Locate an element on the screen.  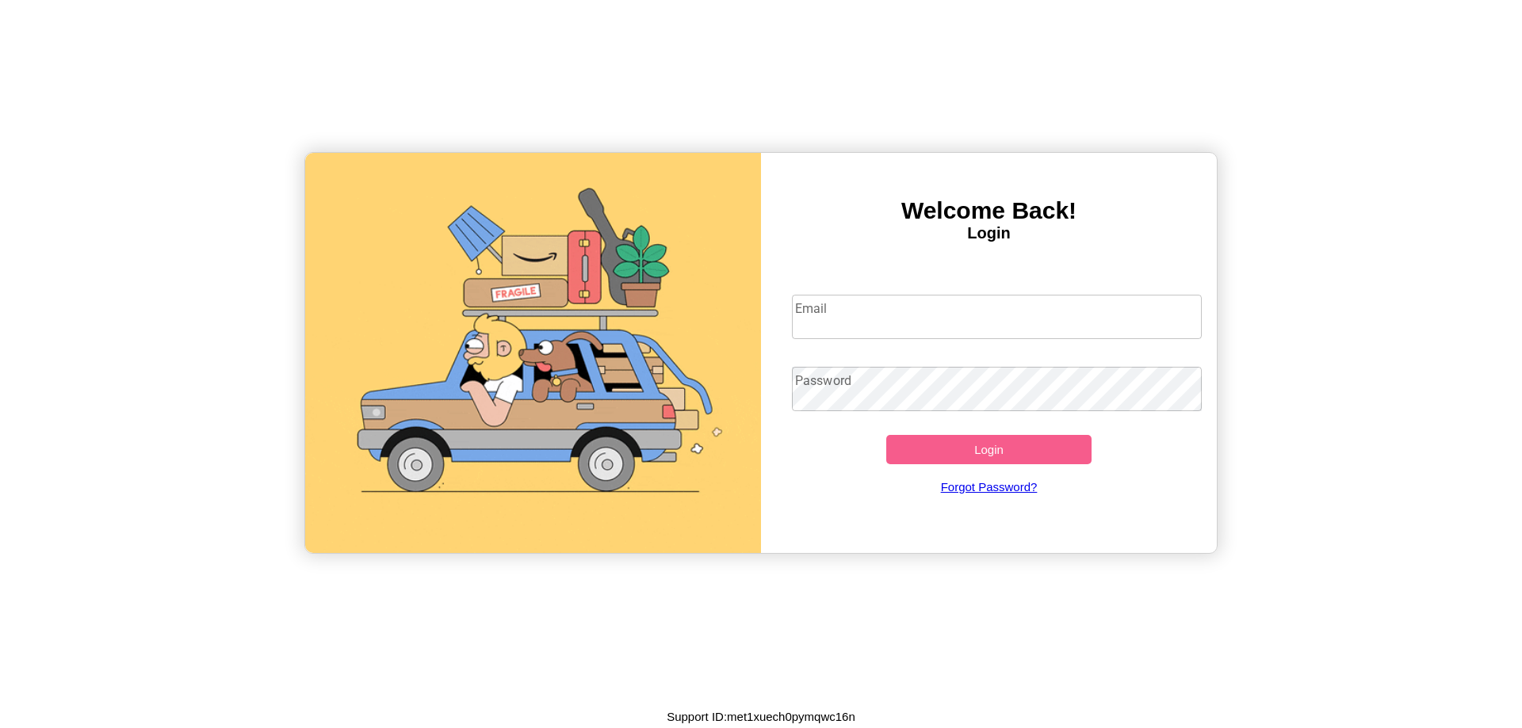
a: Forgot Password? is located at coordinates (989, 487).